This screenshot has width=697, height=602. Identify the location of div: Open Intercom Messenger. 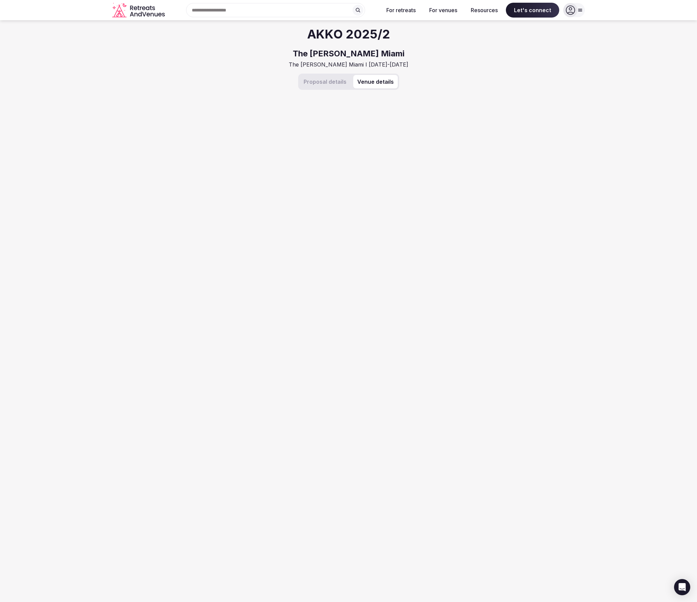
(682, 587).